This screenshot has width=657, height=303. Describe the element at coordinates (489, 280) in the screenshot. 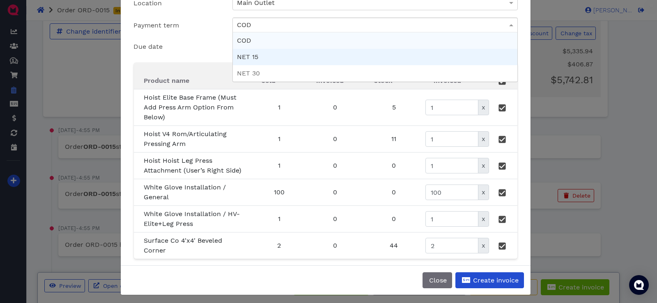

I see `button: Create invoice` at that location.